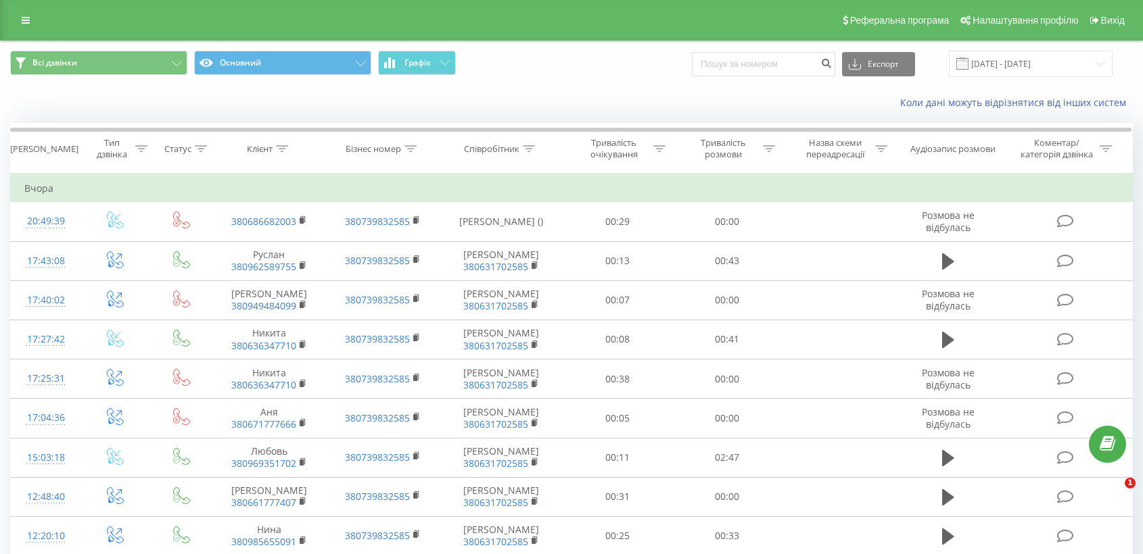 The width and height of the screenshot is (1143, 554). Describe the element at coordinates (1130, 483) in the screenshot. I see `span: 1` at that location.